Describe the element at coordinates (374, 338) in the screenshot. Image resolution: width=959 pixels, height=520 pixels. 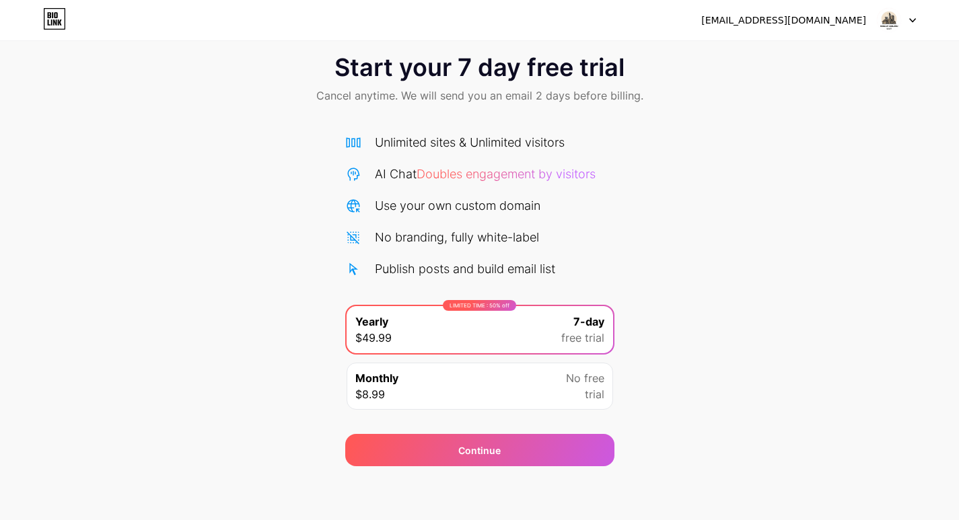
I see `span: $49.99` at that location.